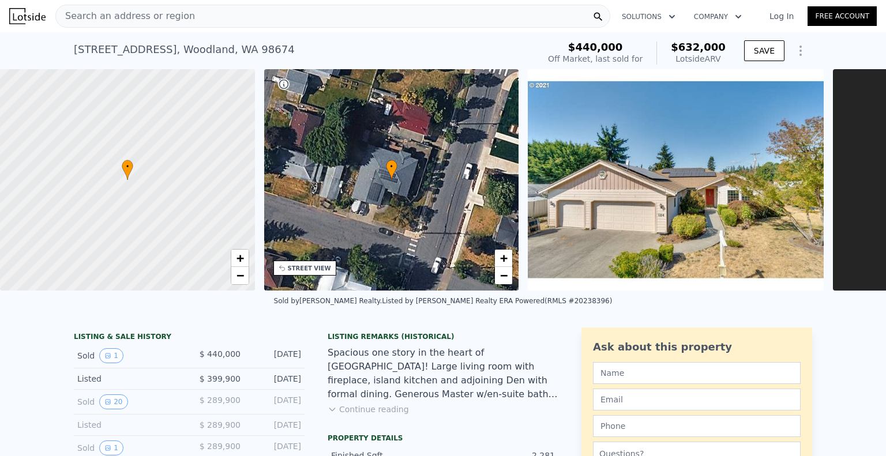 Image resolution: width=886 pixels, height=456 pixels. I want to click on div: Lotside ARV, so click(698, 59).